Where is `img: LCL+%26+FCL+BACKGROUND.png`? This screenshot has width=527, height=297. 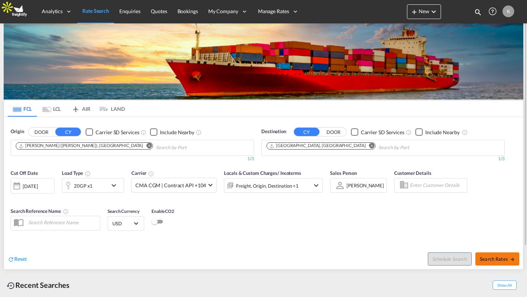 img: LCL+%26+FCL+BACKGROUND.png is located at coordinates (263, 61).